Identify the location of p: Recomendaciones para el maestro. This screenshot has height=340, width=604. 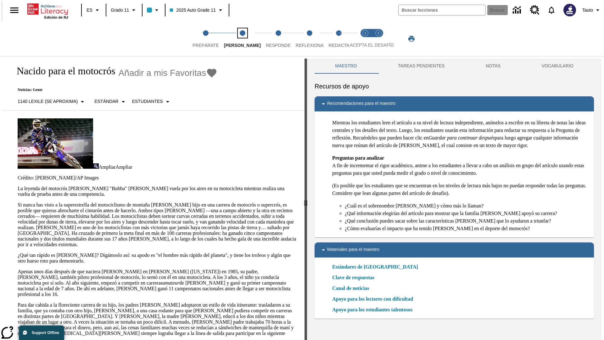
(361, 104).